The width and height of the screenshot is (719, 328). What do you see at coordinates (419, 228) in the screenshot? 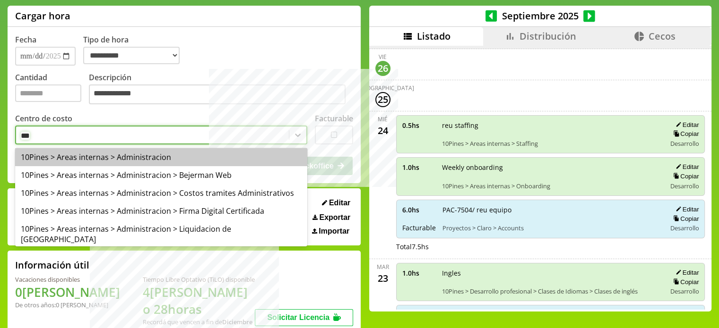
I see `span: Facturable` at bounding box center [419, 228].